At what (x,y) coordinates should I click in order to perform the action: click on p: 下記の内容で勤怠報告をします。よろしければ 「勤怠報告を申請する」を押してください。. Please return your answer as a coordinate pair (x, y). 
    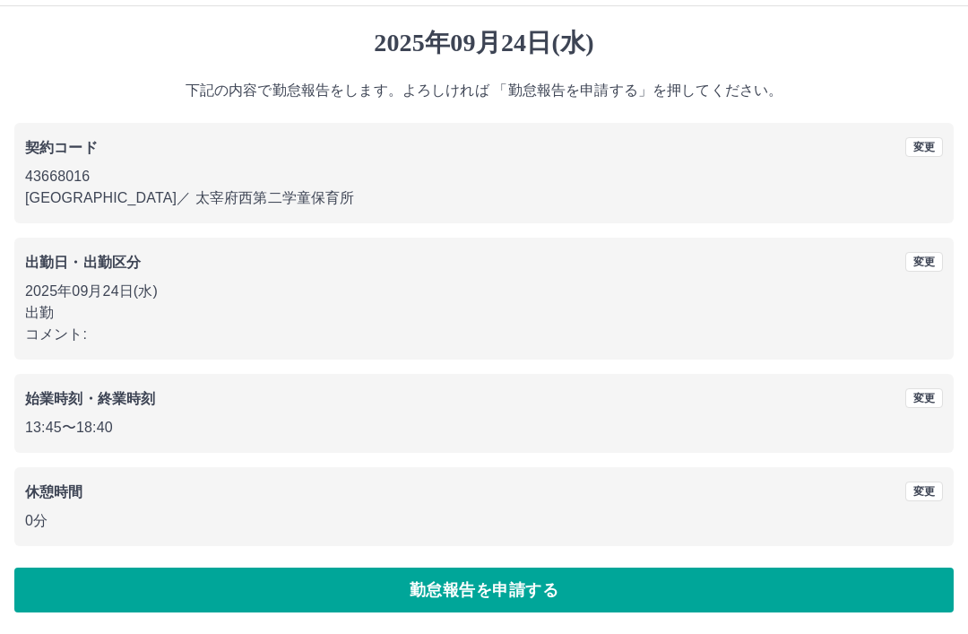
    Looking at the image, I should click on (484, 91).